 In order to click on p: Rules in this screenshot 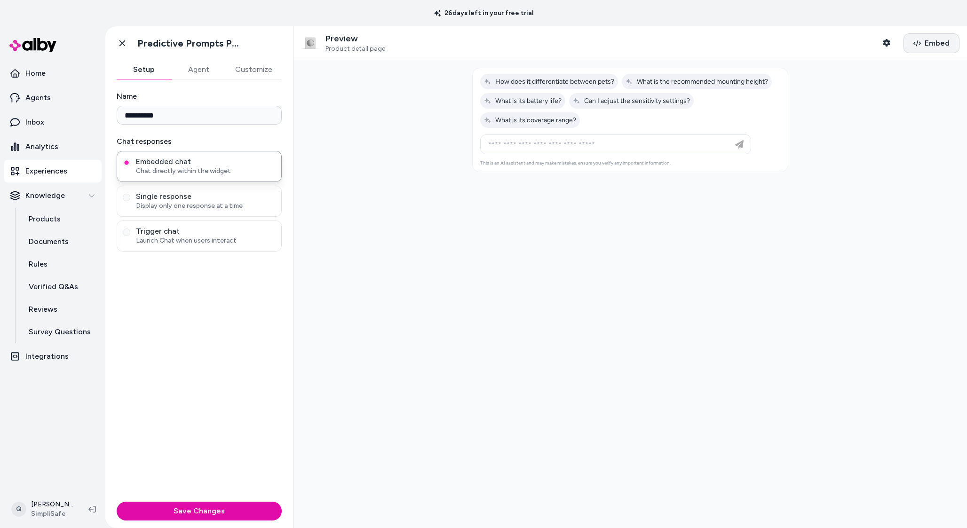, I will do `click(38, 264)`.